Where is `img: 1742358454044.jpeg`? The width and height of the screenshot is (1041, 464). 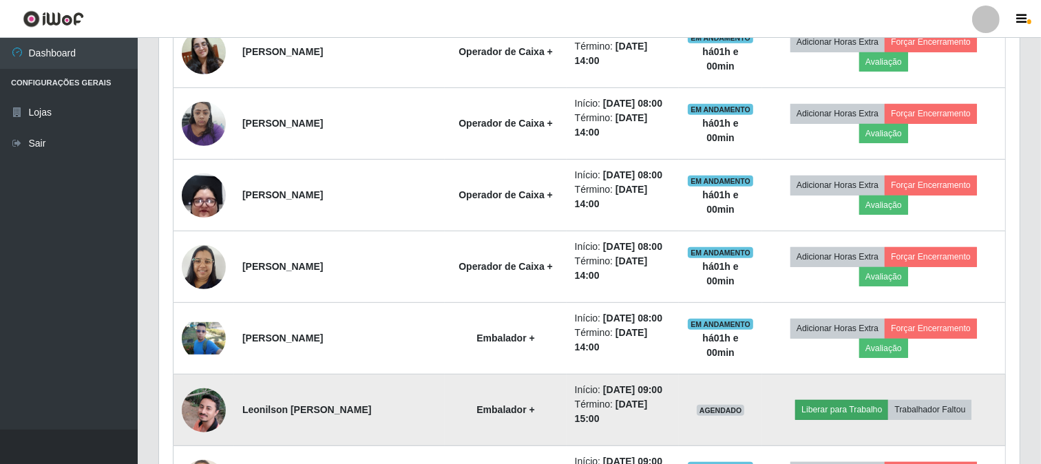
img: 1742358454044.jpeg is located at coordinates (204, 339).